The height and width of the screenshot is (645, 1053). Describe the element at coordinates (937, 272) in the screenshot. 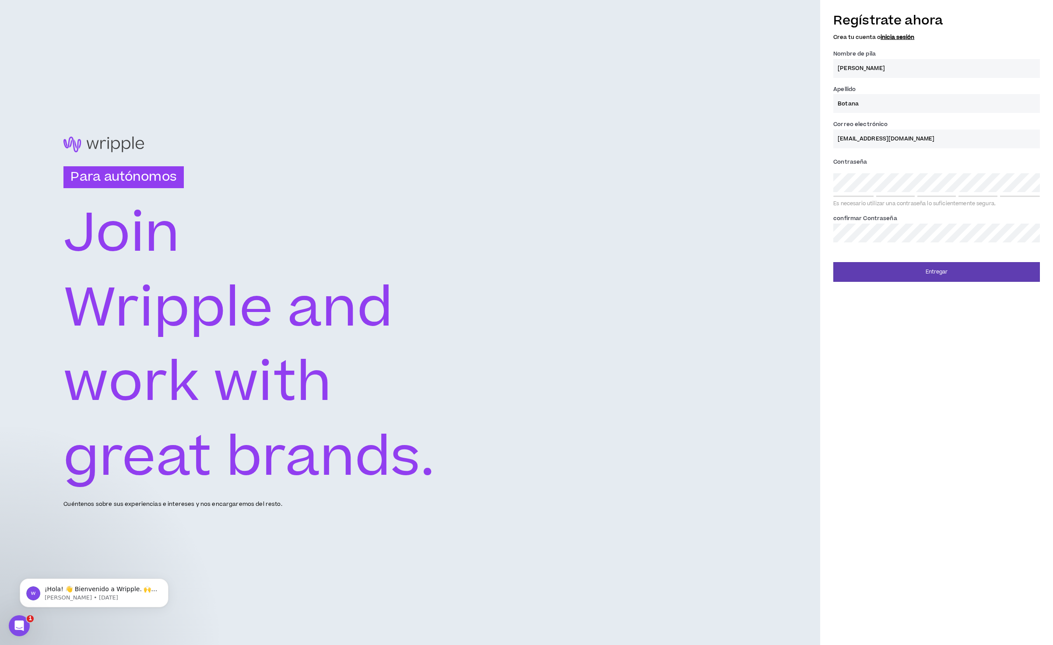

I see `font: Entregar` at that location.